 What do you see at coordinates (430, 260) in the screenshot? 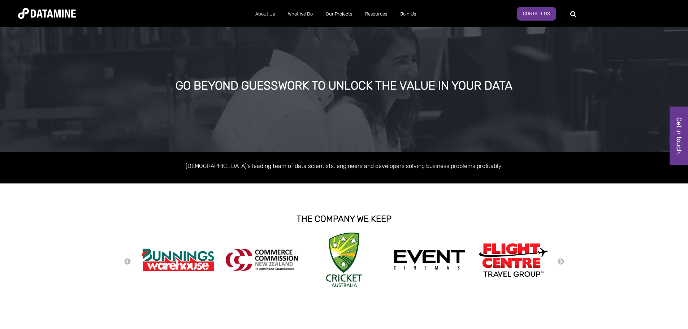
I see `img: event cinemas` at bounding box center [430, 260].